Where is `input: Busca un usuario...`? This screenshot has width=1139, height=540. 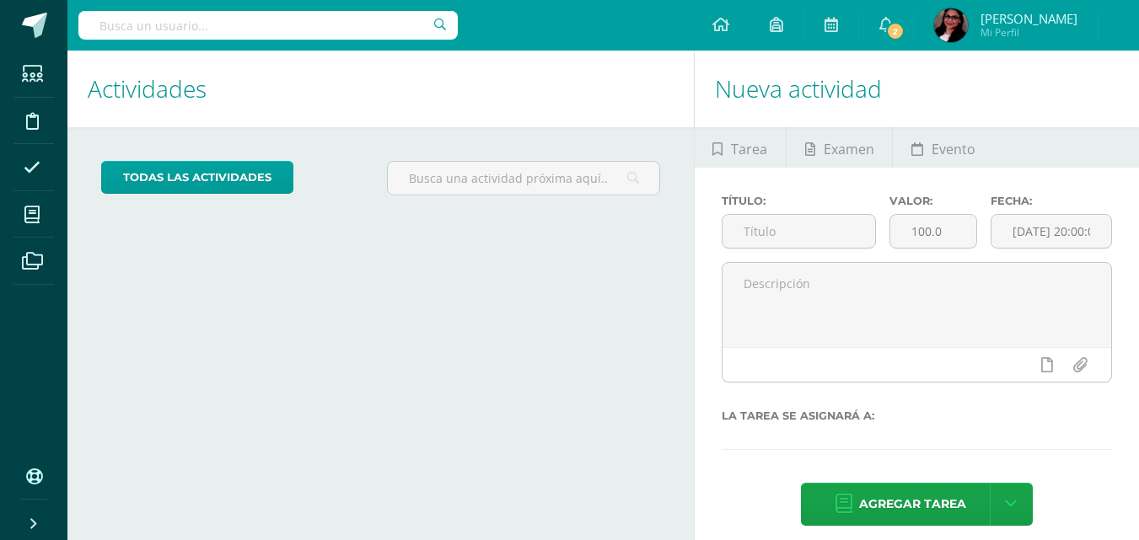
input: Busca un usuario... is located at coordinates (268, 25).